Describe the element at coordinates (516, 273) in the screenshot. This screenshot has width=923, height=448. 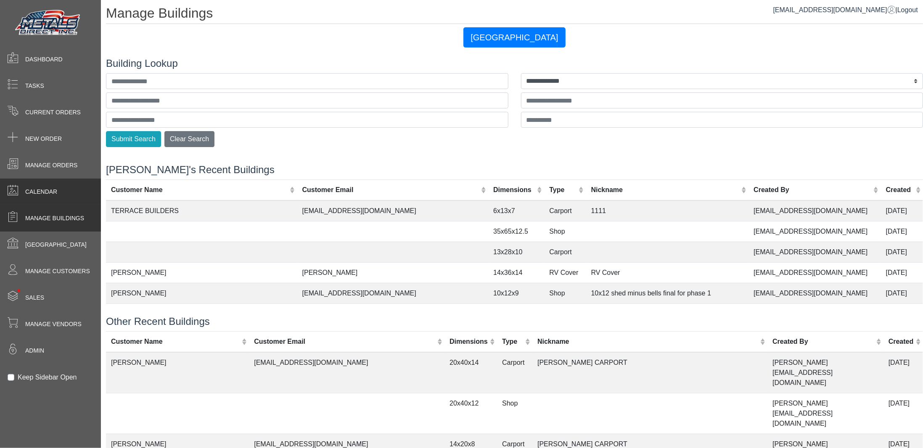
I see `td: 14x36x14` at that location.